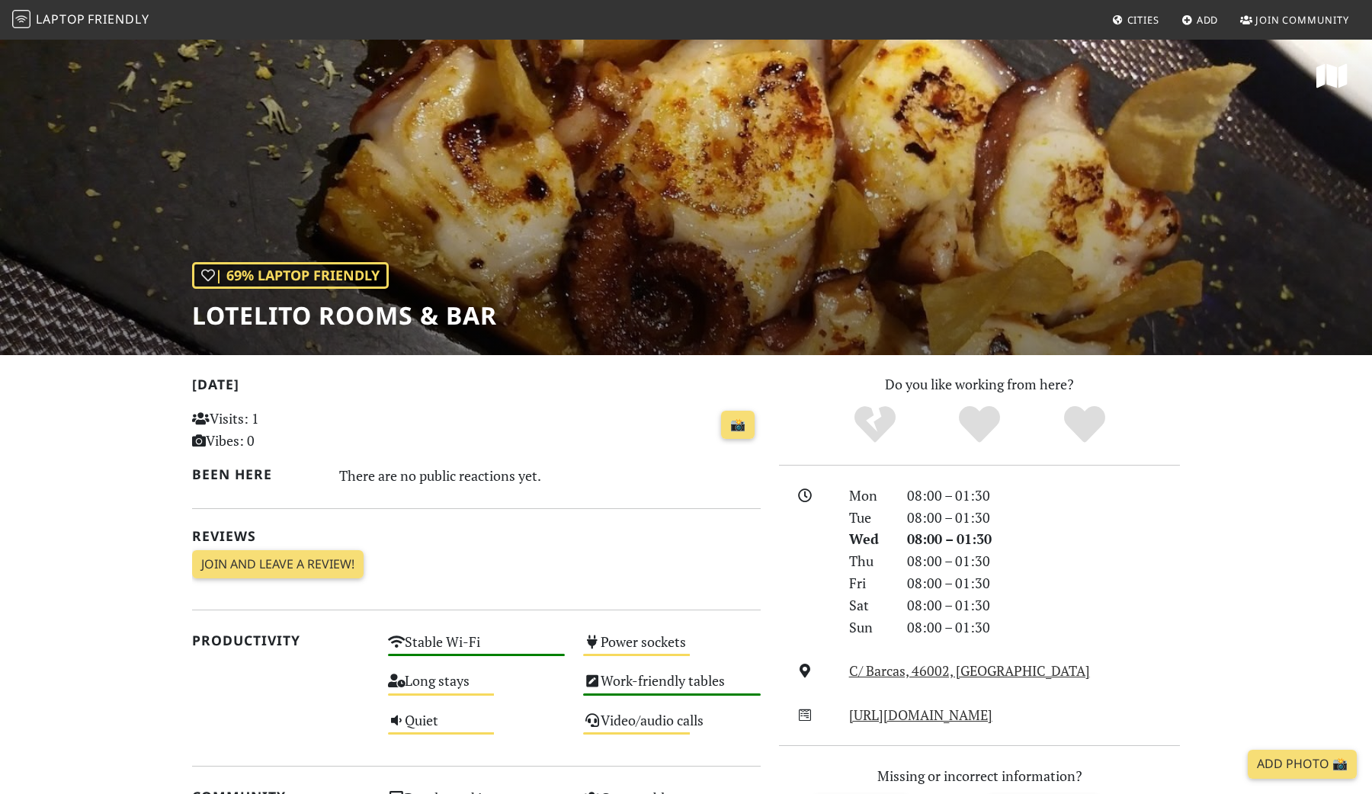  I want to click on div: Sat, so click(869, 605).